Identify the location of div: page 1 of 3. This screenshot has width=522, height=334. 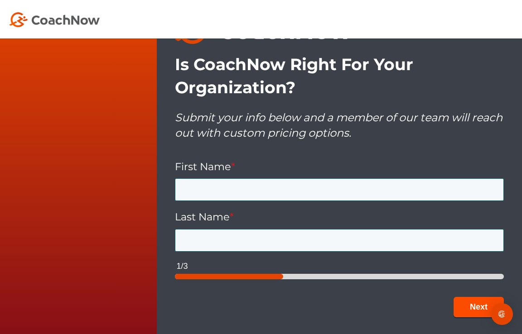
(339, 277).